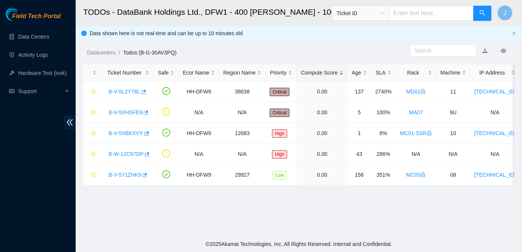 This screenshot has height=252, width=522. Describe the element at coordinates (416, 92) in the screenshot. I see `a: MD01lock` at that location.